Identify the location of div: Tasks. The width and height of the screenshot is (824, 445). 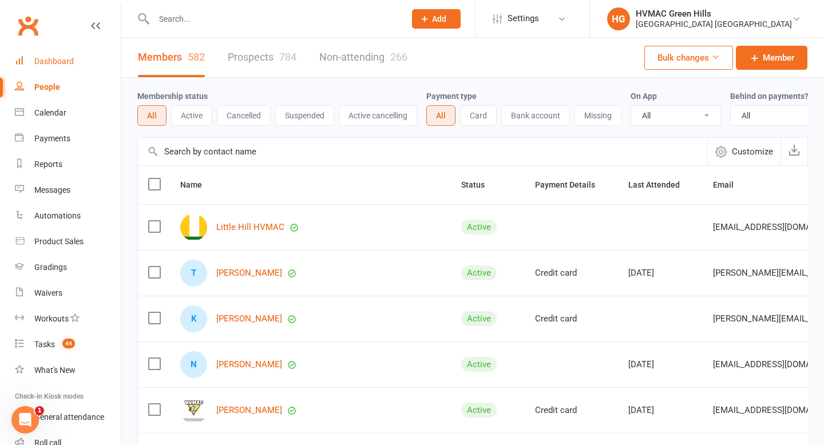
(45, 345).